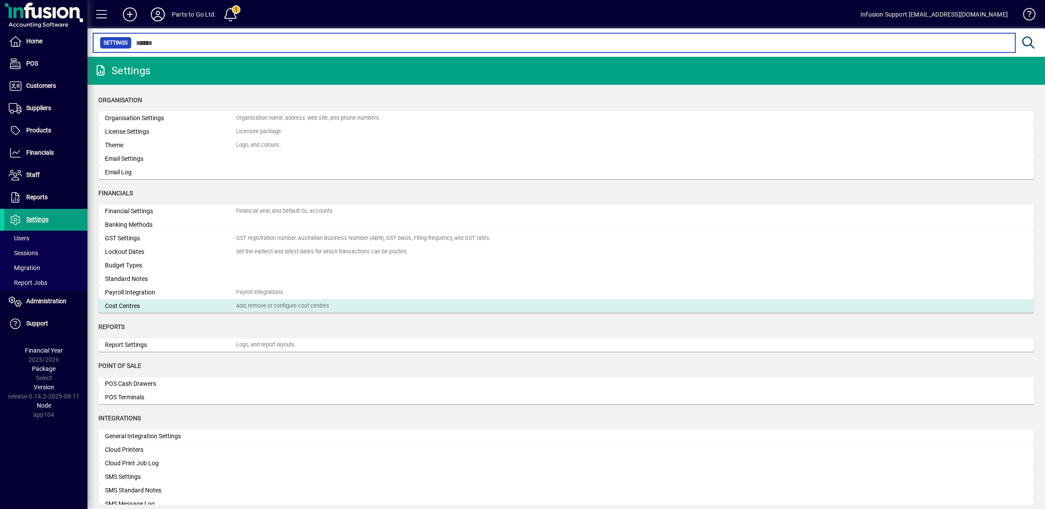 Image resolution: width=1045 pixels, height=509 pixels. What do you see at coordinates (171, 504) in the screenshot?
I see `div: SMS Message Log` at bounding box center [171, 504].